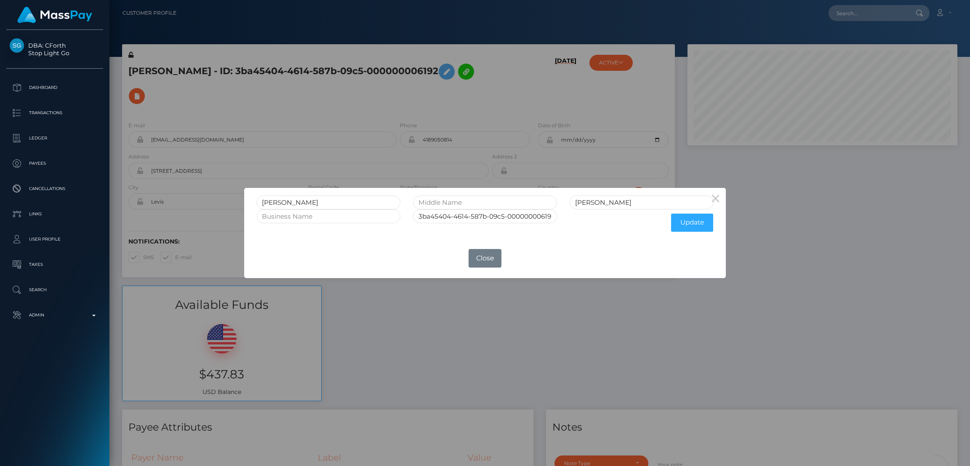 Image resolution: width=970 pixels, height=466 pixels. I want to click on input: Internal User Id, so click(485, 216).